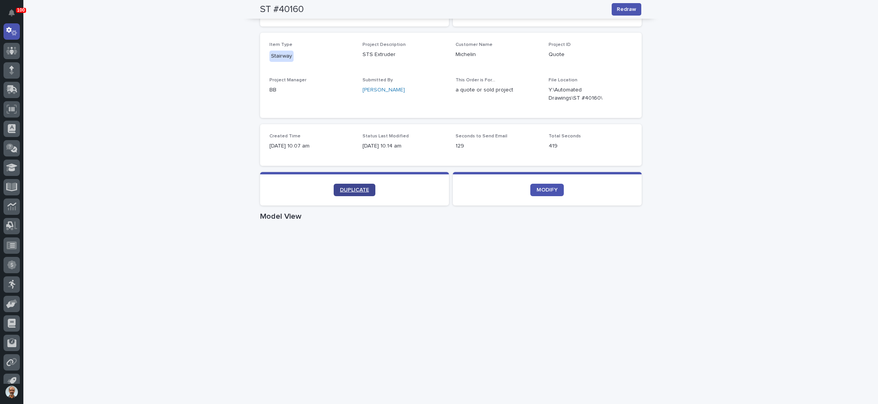 Image resolution: width=878 pixels, height=404 pixels. I want to click on p: Quote, so click(590, 54).